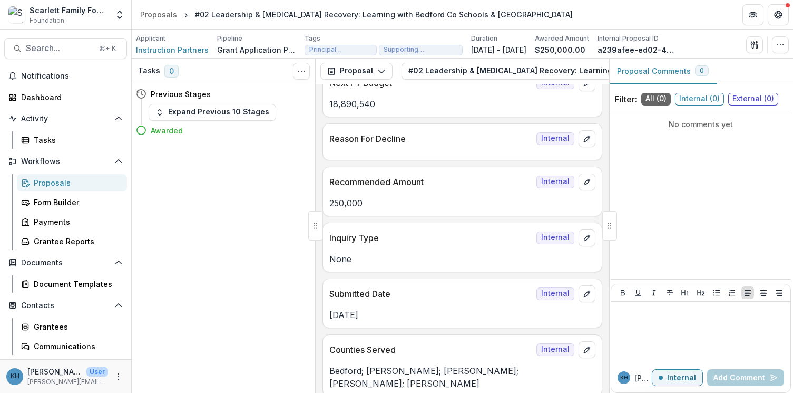 This screenshot has height=393, width=793. What do you see at coordinates (746, 377) in the screenshot?
I see `button: Add Comment` at bounding box center [746, 377].